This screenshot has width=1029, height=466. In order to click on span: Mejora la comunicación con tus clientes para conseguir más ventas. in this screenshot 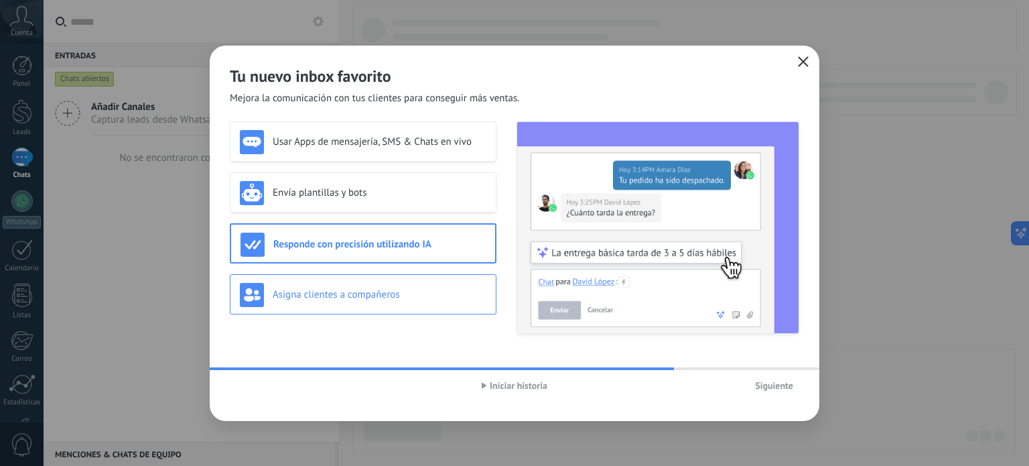, I will do `click(374, 98)`.